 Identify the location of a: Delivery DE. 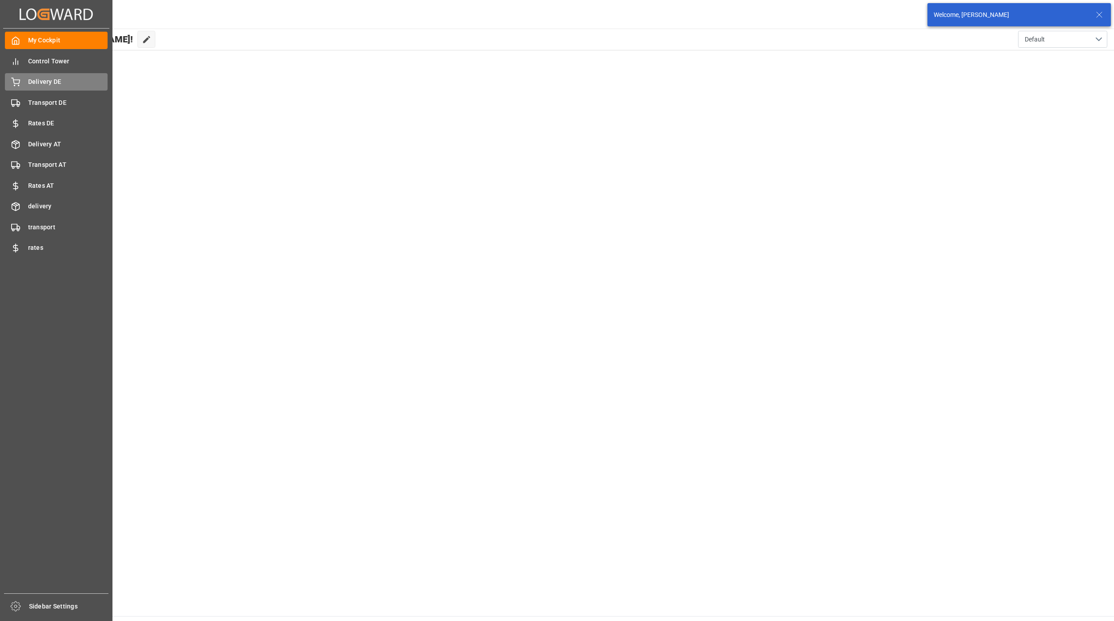
(56, 82).